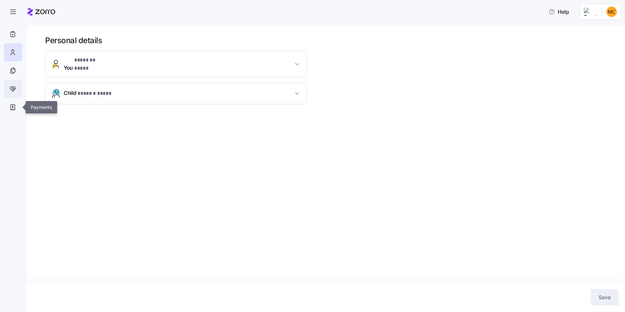 The image size is (625, 312). I want to click on img: fdc5d19c5d1589b634df8060e2c6b113, so click(612, 12).